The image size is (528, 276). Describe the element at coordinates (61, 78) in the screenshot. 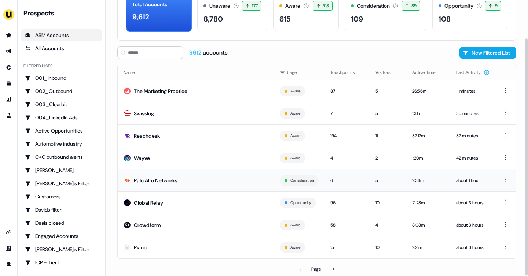

I see `a: Go to 001_Inbound` at that location.